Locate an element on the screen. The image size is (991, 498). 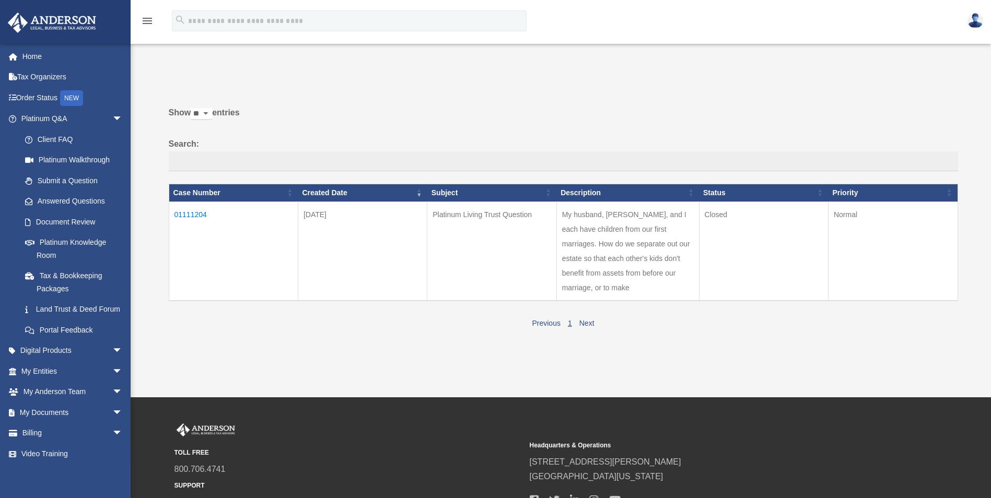
label: Search: is located at coordinates (563, 154).